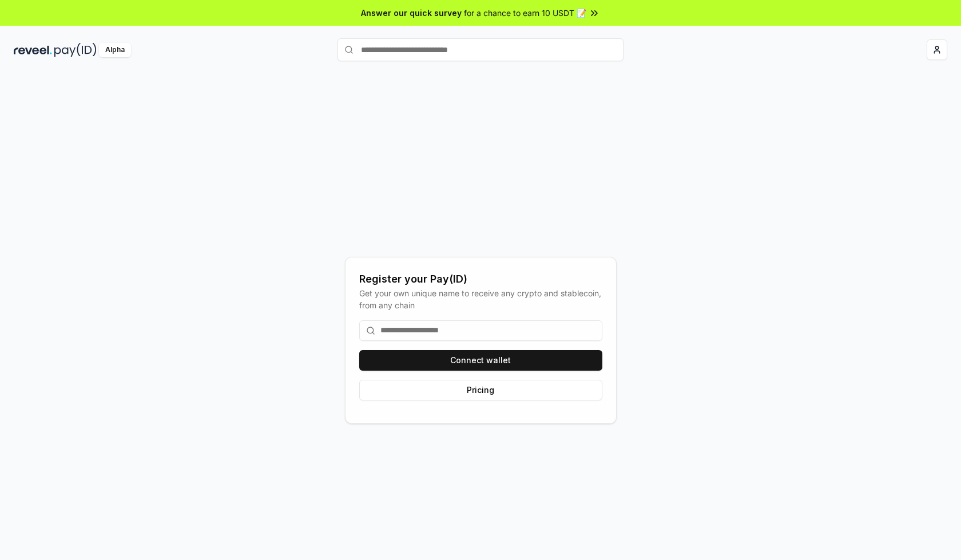  Describe the element at coordinates (115, 50) in the screenshot. I see `div: Alpha` at that location.